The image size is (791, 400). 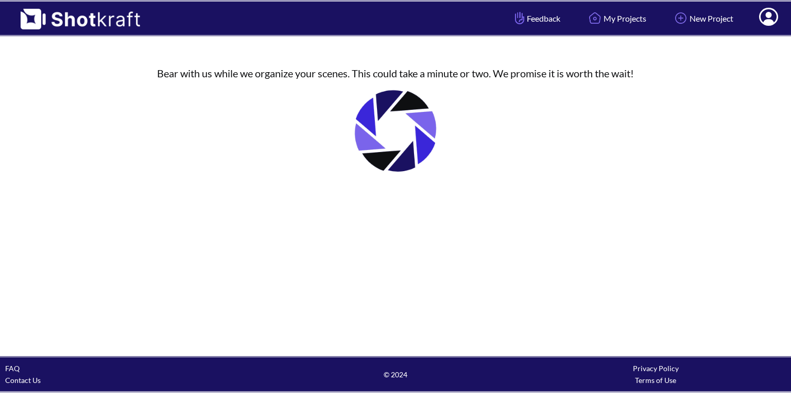 I want to click on div: Terms of Use, so click(x=656, y=380).